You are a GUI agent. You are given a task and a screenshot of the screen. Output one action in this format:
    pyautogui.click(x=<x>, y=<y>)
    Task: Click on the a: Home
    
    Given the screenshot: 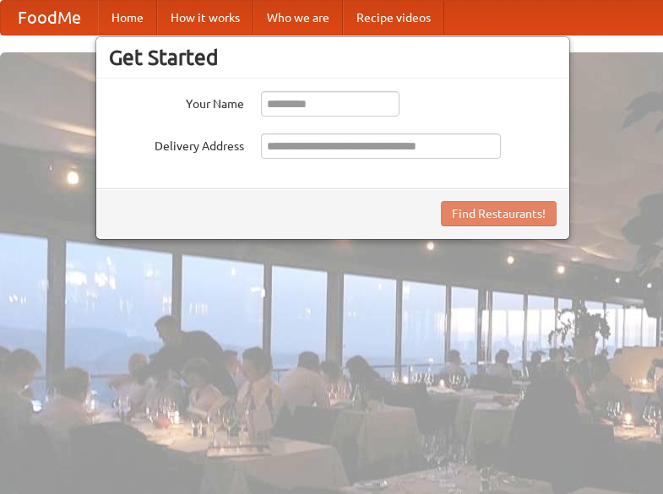 What is the action you would take?
    pyautogui.click(x=128, y=18)
    